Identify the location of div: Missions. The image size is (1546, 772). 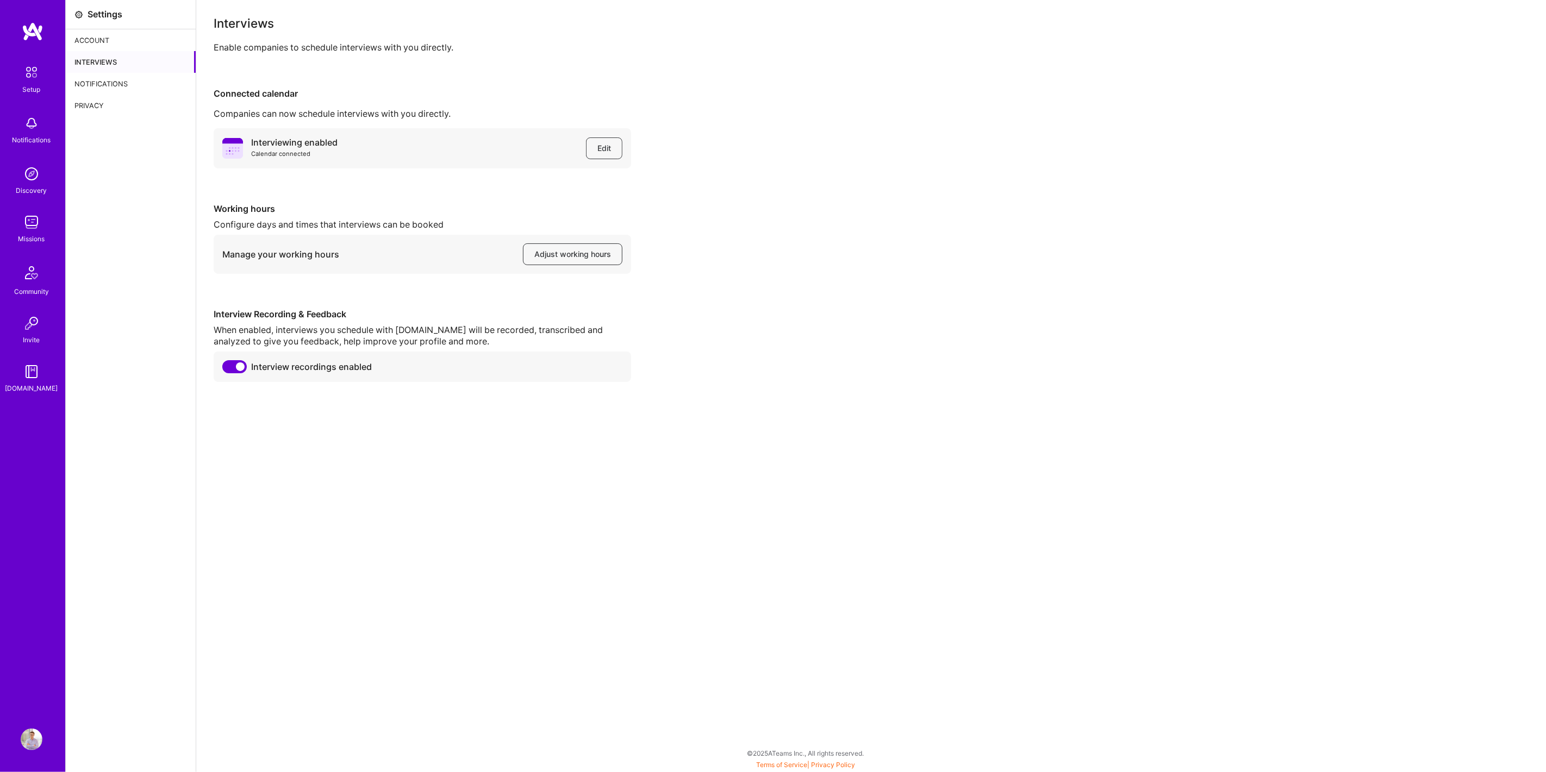
(32, 239).